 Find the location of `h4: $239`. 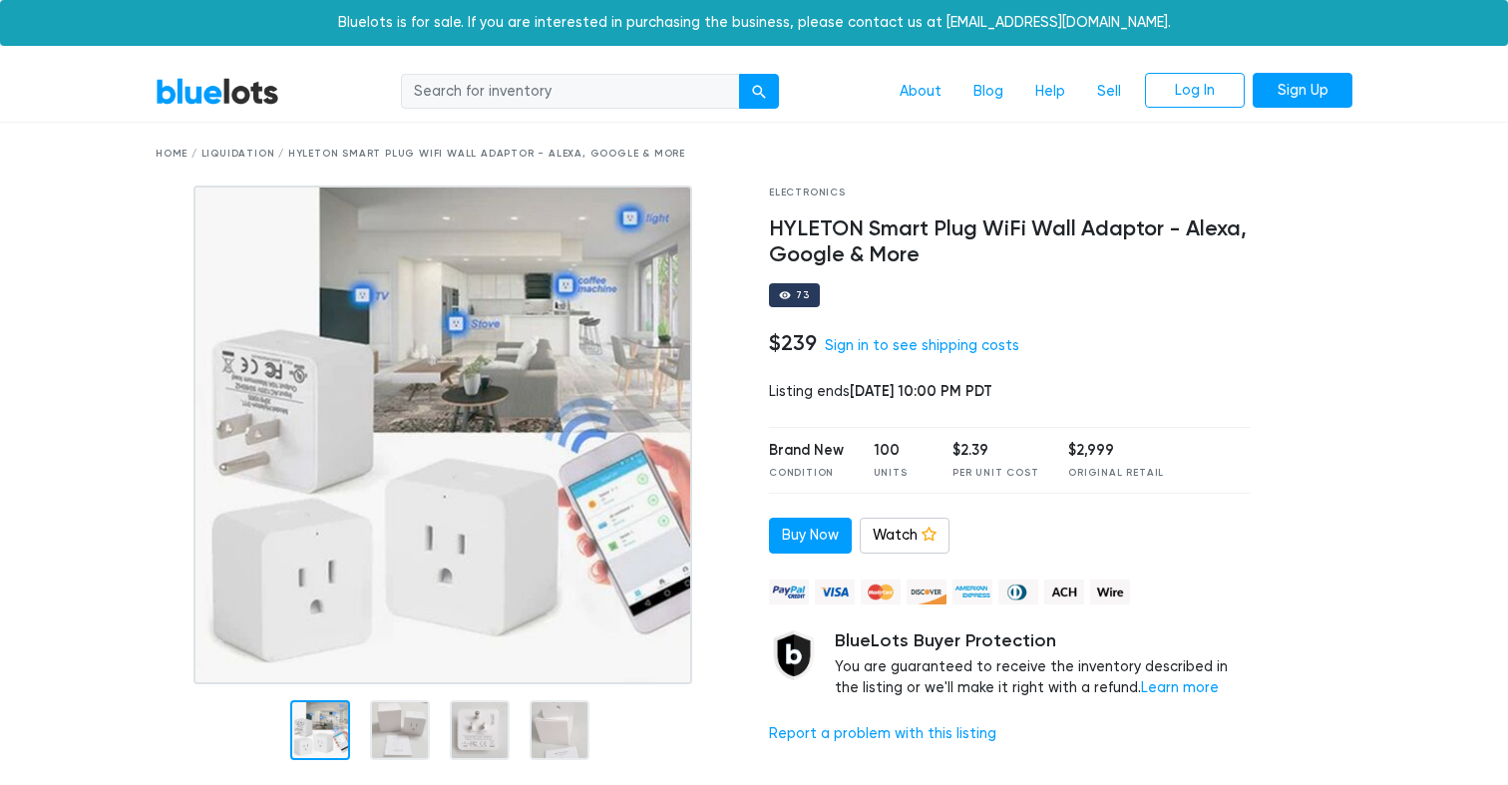

h4: $239 is located at coordinates (793, 343).